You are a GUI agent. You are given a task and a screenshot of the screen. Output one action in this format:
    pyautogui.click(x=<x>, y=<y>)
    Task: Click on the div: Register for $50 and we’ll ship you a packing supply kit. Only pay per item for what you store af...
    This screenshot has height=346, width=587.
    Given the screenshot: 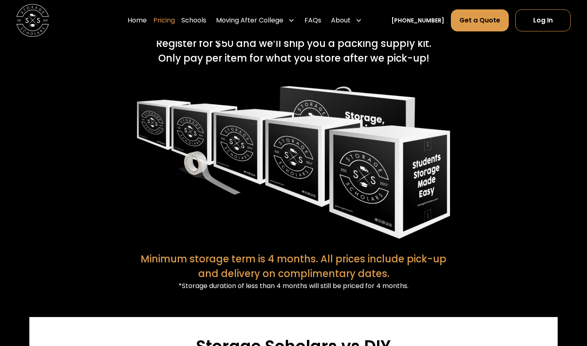 What is the action you would take?
    pyautogui.click(x=293, y=51)
    